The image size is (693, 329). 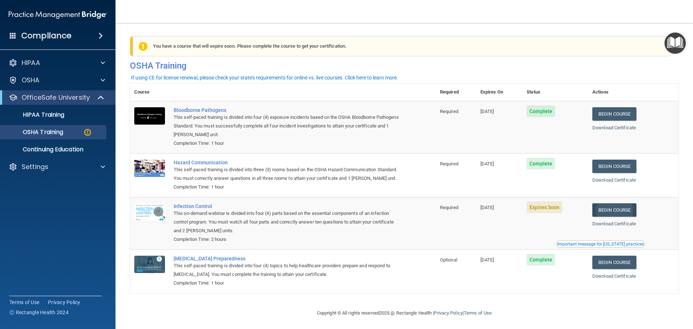 What do you see at coordinates (34, 115) in the screenshot?
I see `p: HIPAA Training` at bounding box center [34, 115].